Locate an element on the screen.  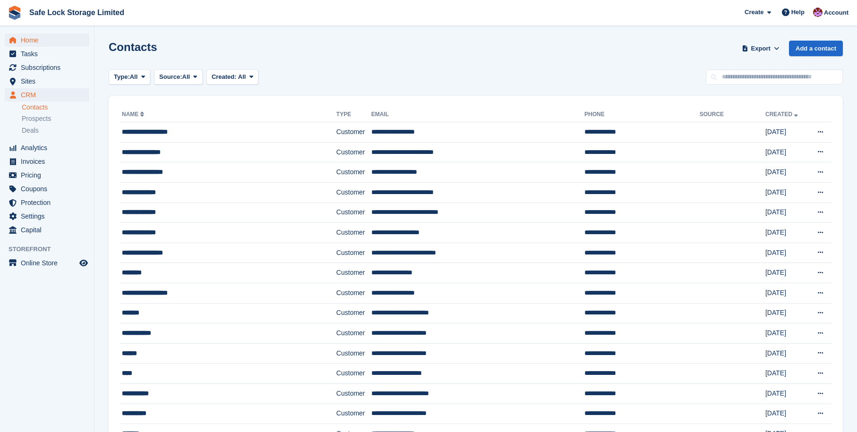
th: Email is located at coordinates (477, 115).